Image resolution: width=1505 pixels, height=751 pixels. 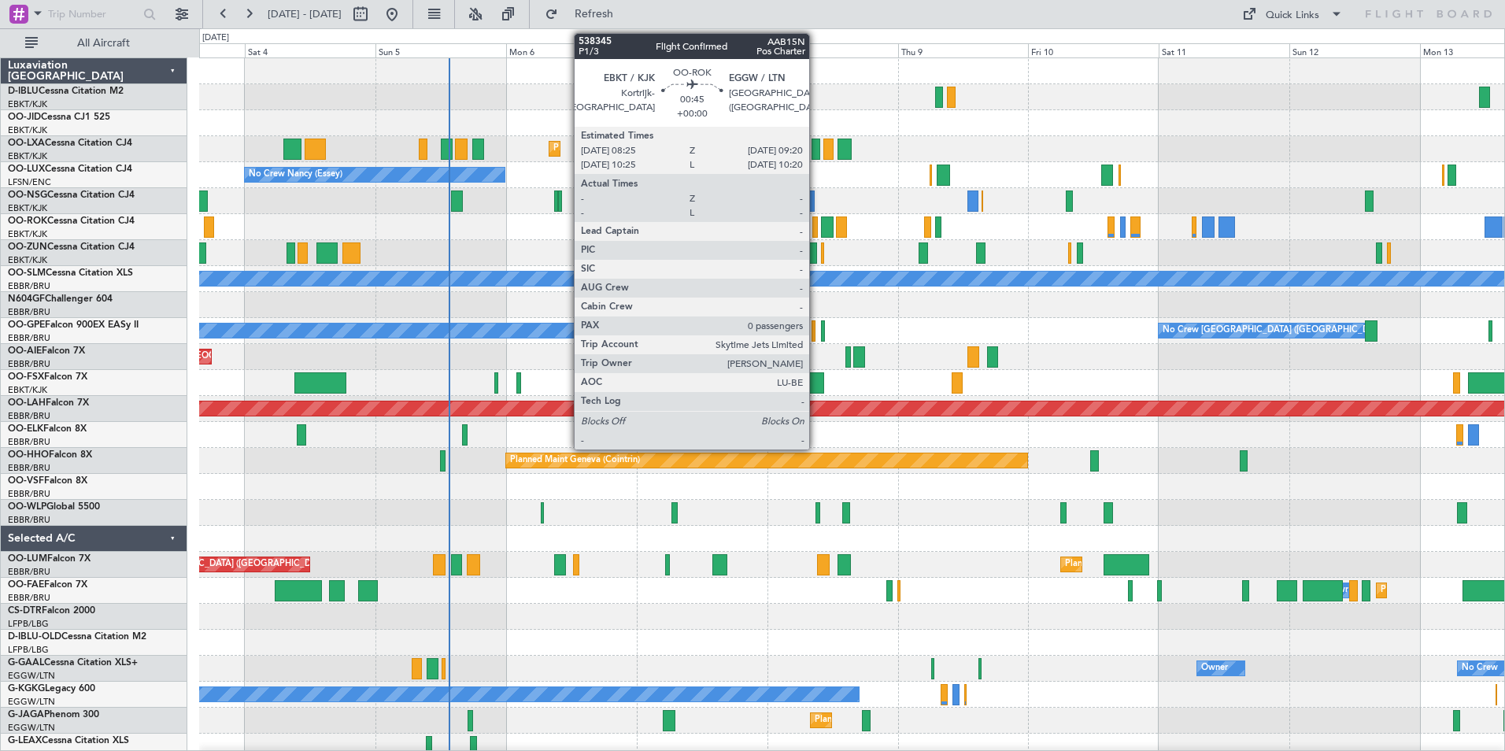 I want to click on a: OO-LXACessna Citation CJ4, so click(x=70, y=143).